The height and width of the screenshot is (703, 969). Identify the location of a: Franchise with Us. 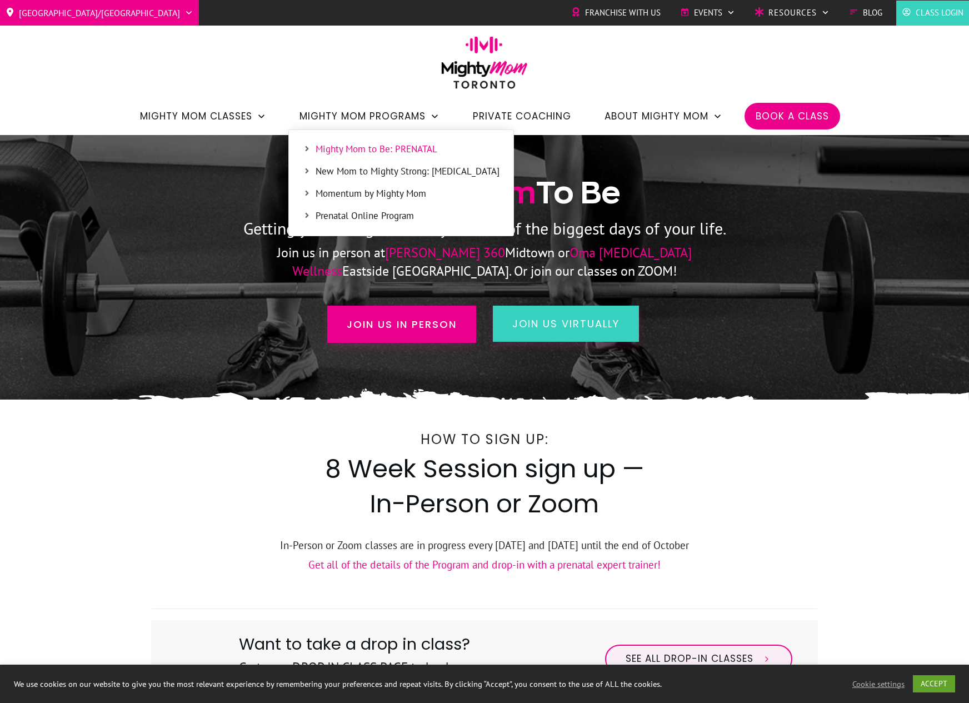
(616, 13).